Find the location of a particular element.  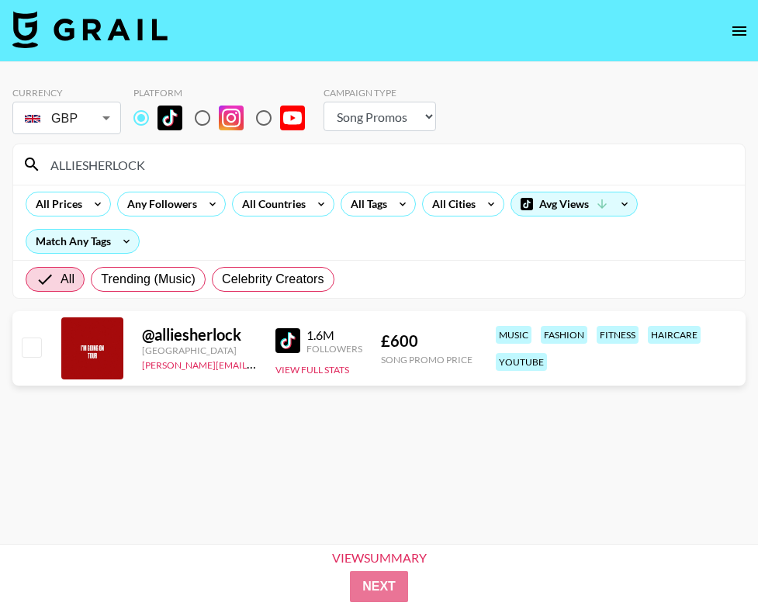

div: fitness is located at coordinates (618, 335).